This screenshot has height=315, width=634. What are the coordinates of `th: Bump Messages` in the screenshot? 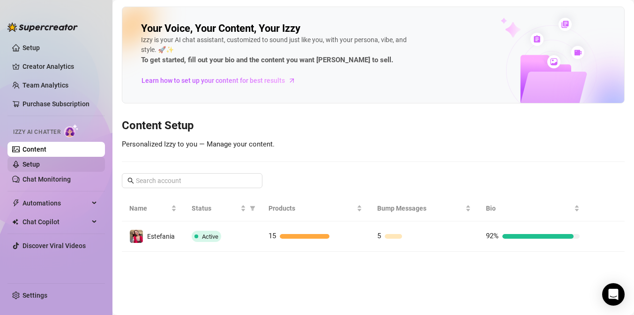 It's located at (424, 208).